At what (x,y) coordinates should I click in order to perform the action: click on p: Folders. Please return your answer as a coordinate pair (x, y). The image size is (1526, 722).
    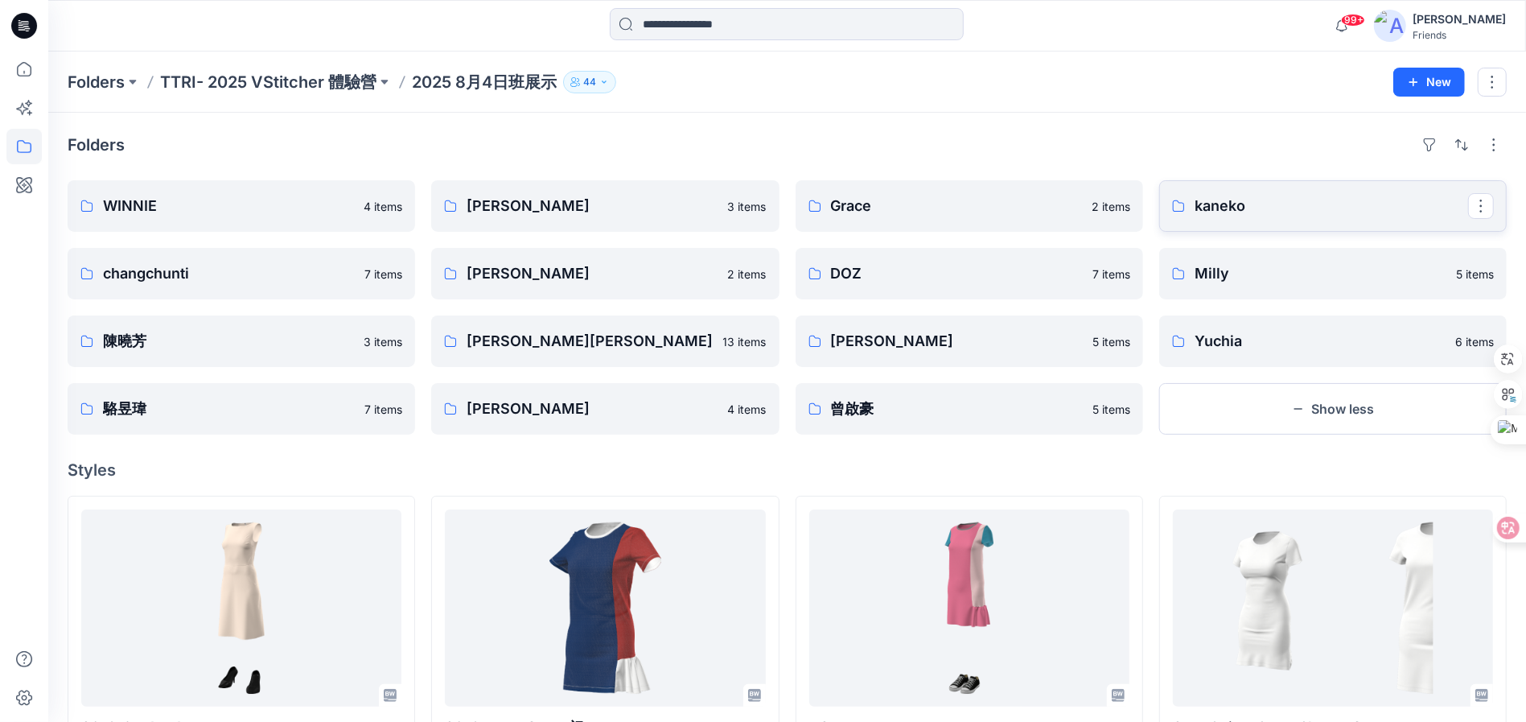
    Looking at the image, I should click on (96, 82).